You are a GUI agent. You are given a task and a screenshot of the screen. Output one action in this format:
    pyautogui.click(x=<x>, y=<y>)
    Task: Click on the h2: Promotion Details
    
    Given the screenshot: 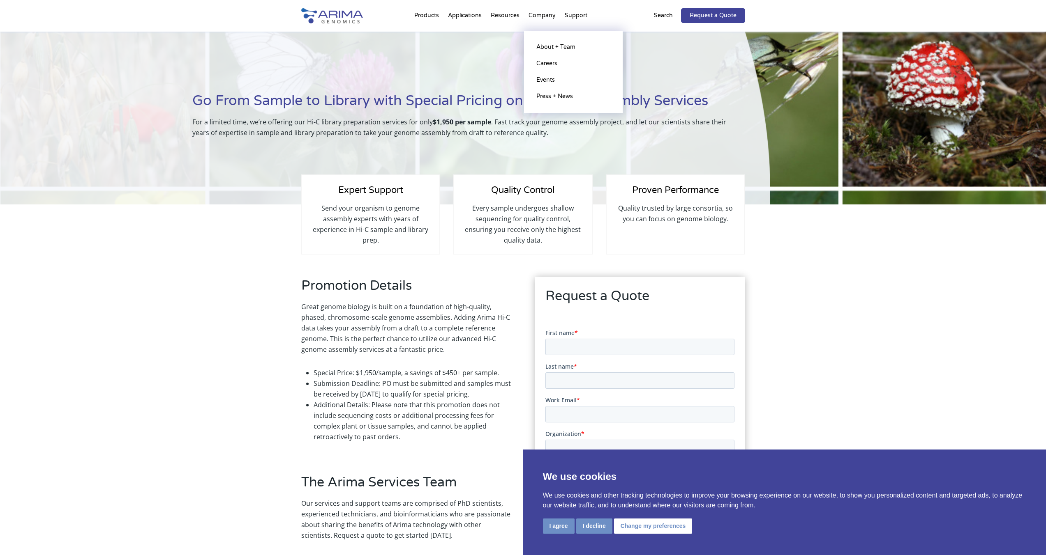 What is the action you would take?
    pyautogui.click(x=406, y=289)
    